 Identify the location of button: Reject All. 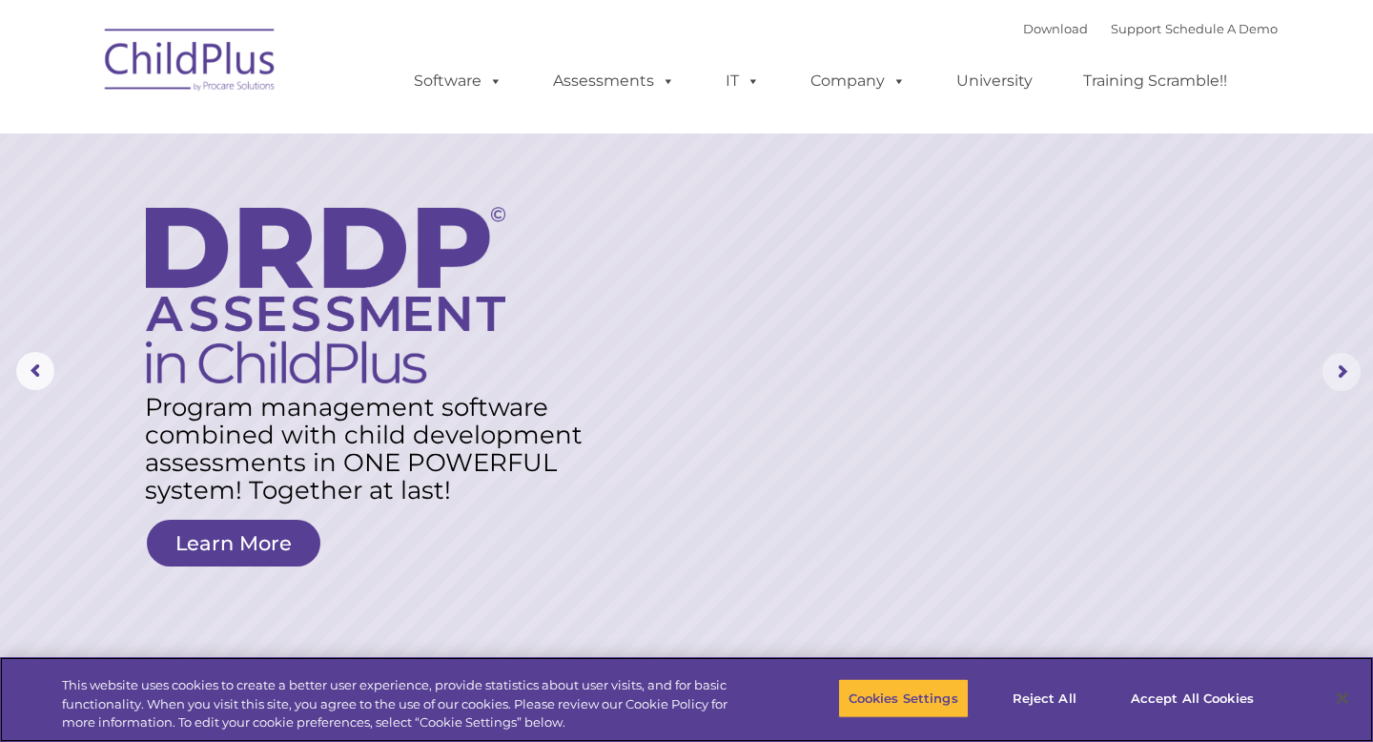
(1044, 698).